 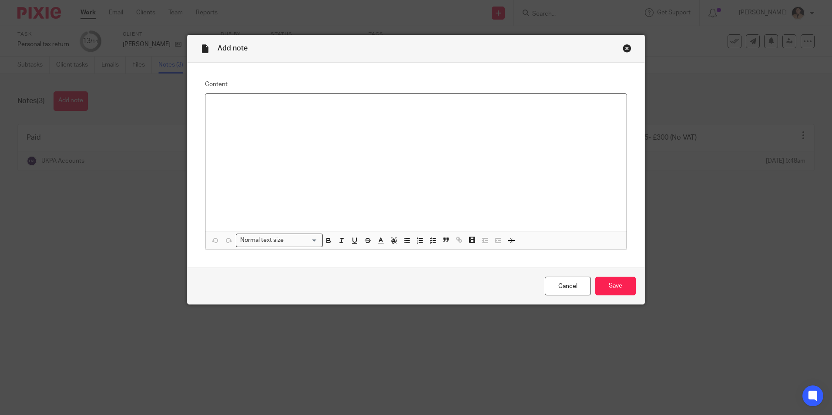 I want to click on div: Close this dialog window, so click(x=627, y=48).